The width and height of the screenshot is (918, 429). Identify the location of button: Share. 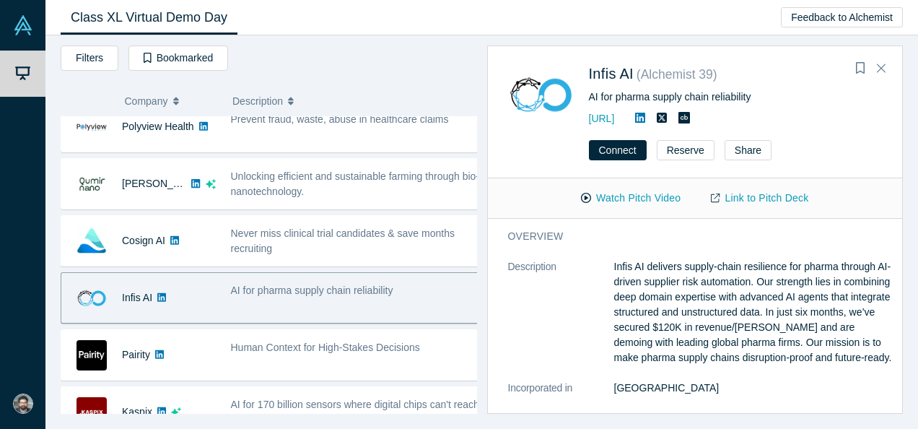
(748, 150).